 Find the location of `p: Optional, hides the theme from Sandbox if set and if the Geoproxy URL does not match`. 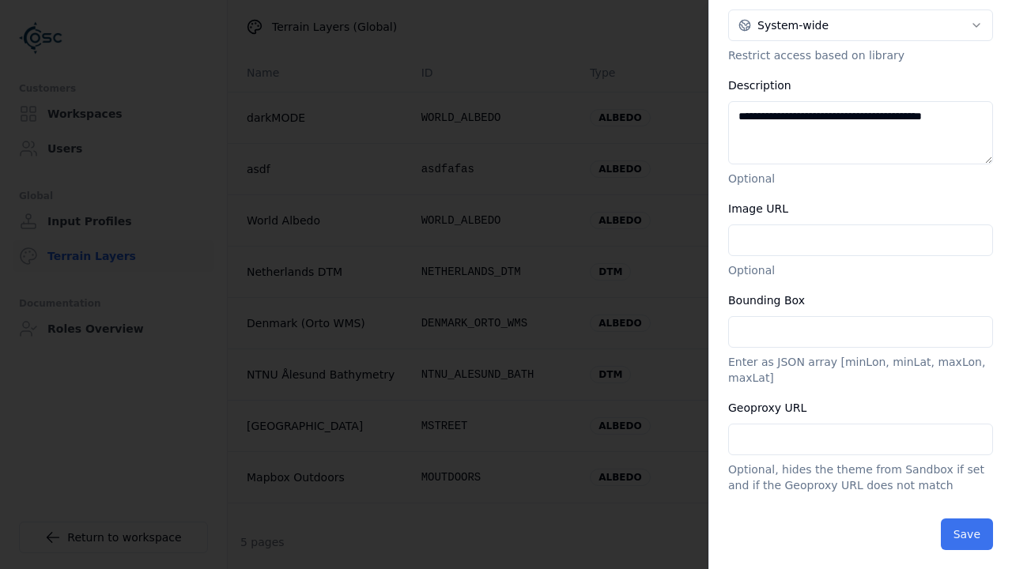

p: Optional, hides the theme from Sandbox if set and if the Geoproxy URL does not match is located at coordinates (860, 477).